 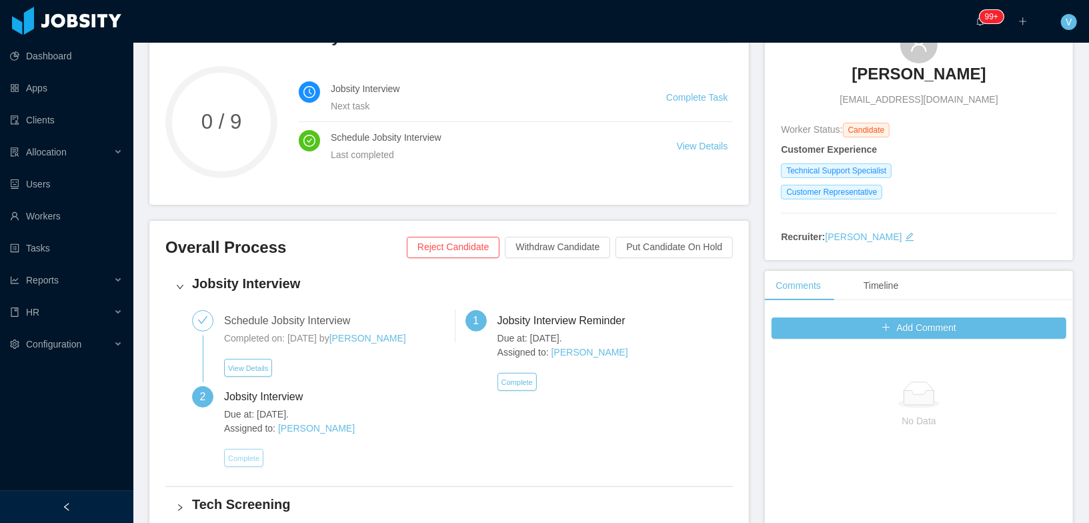 What do you see at coordinates (799, 286) in the screenshot?
I see `div: Comments` at bounding box center [799, 286].